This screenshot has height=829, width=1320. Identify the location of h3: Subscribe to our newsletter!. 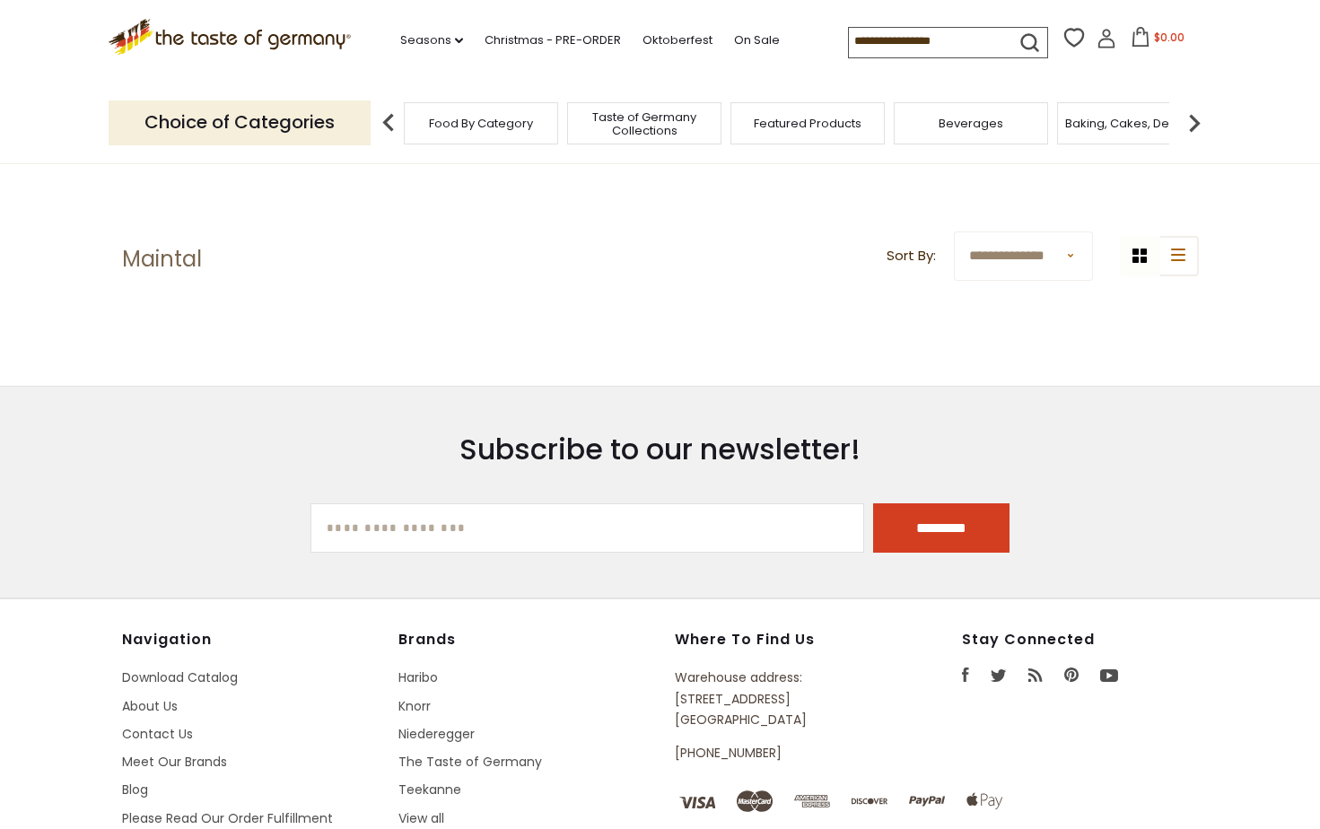
(660, 450).